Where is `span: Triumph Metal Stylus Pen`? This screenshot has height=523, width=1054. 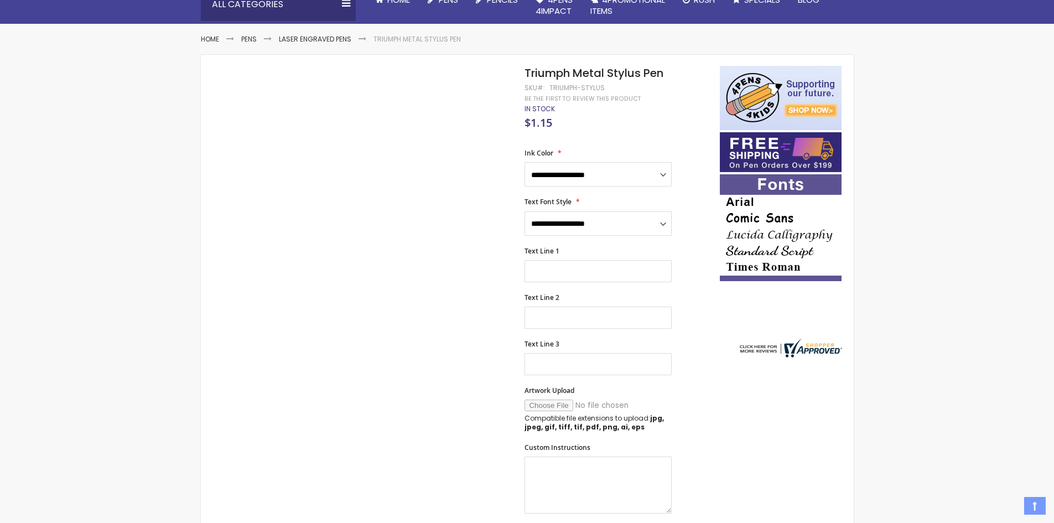 span: Triumph Metal Stylus Pen is located at coordinates (594, 73).